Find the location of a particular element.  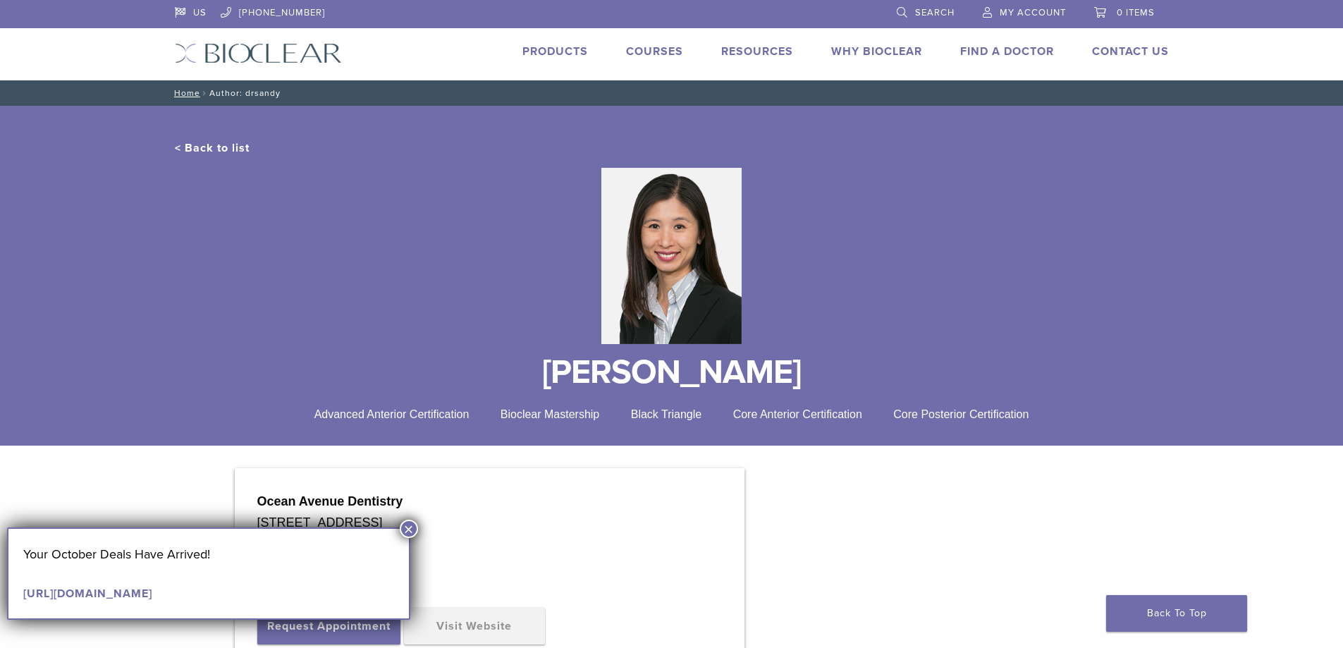

a: Home is located at coordinates (185, 93).